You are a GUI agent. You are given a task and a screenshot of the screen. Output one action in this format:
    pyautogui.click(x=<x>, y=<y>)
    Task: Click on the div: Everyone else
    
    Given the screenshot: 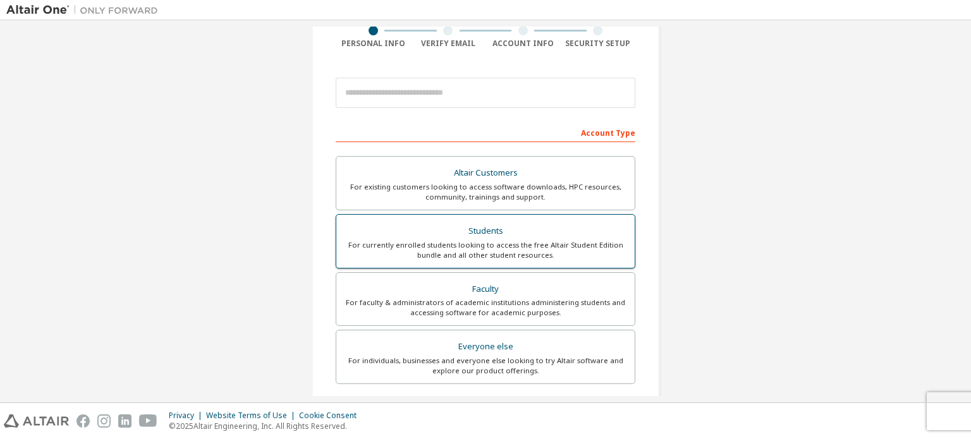 What is the action you would take?
    pyautogui.click(x=485, y=347)
    